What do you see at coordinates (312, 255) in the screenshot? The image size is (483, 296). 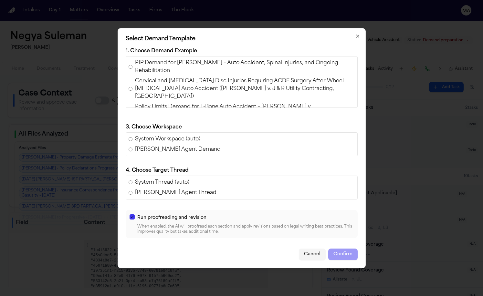 I see `button: Cancel` at bounding box center [312, 255].